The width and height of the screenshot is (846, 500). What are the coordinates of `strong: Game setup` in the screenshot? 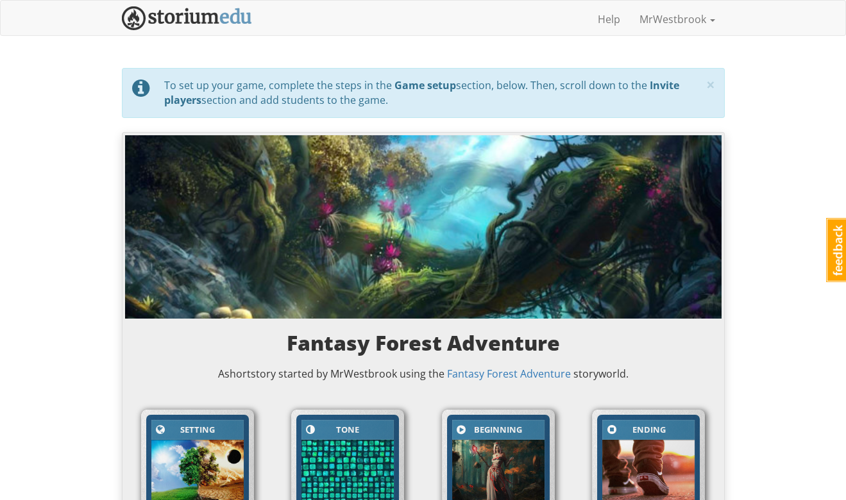 It's located at (425, 85).